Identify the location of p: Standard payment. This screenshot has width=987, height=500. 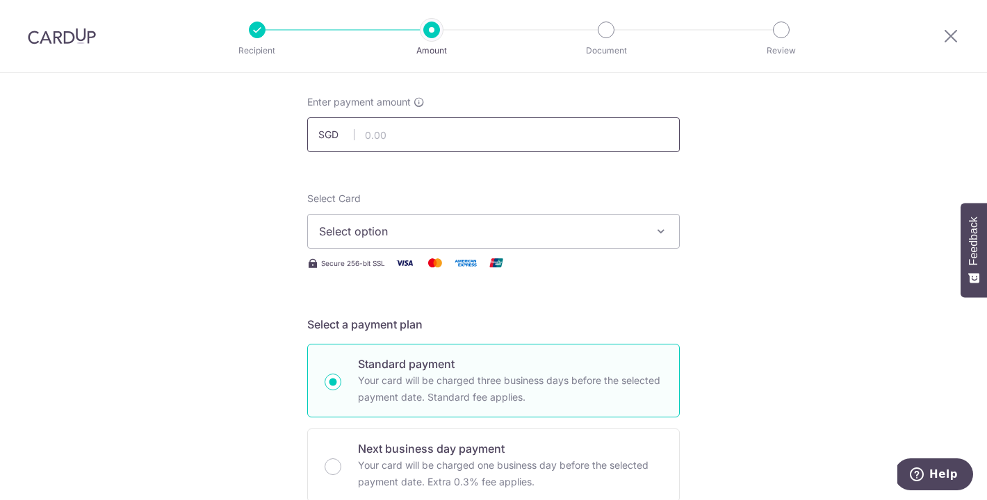
(510, 364).